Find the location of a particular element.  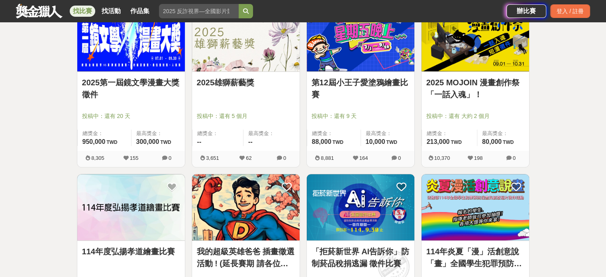

span: 10,000 is located at coordinates (375, 141).